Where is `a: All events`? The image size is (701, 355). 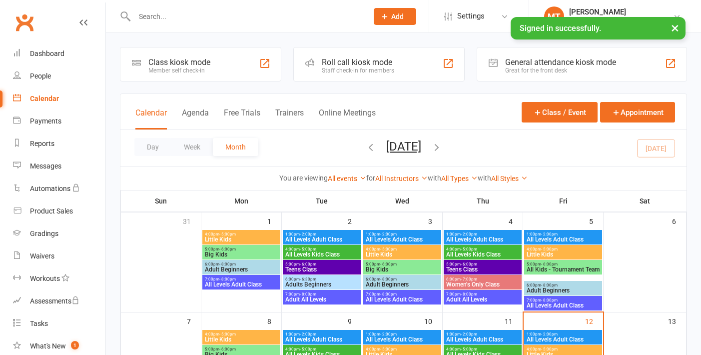
a: All events is located at coordinates (347, 178).